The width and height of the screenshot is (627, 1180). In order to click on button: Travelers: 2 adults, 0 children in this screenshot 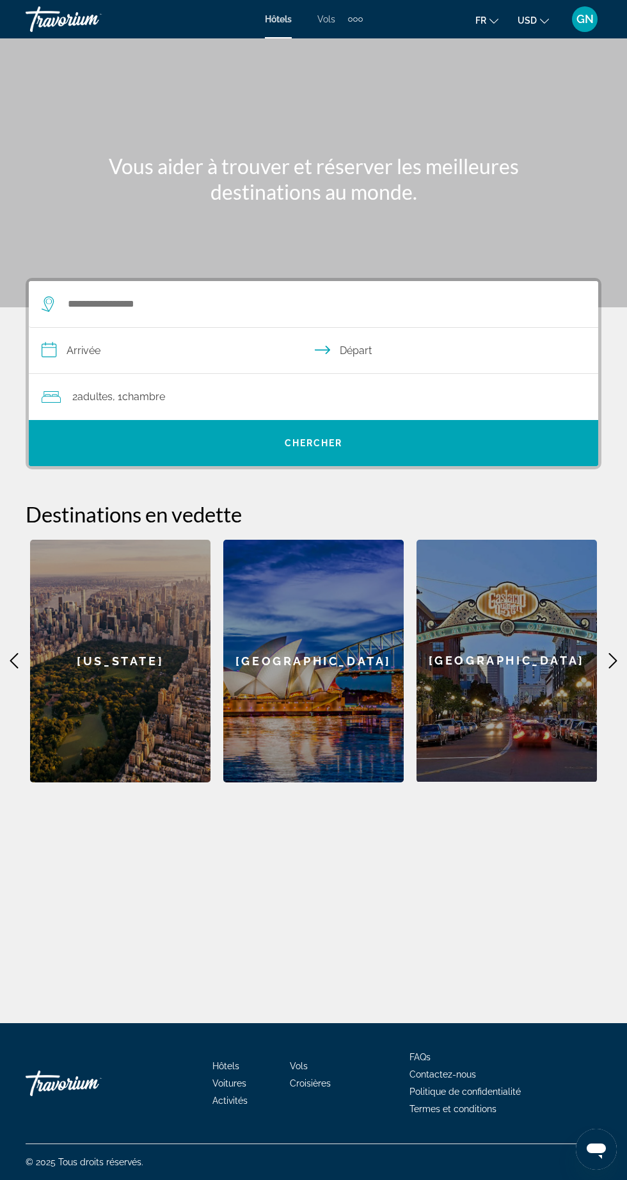, I will do `click(314, 397)`.